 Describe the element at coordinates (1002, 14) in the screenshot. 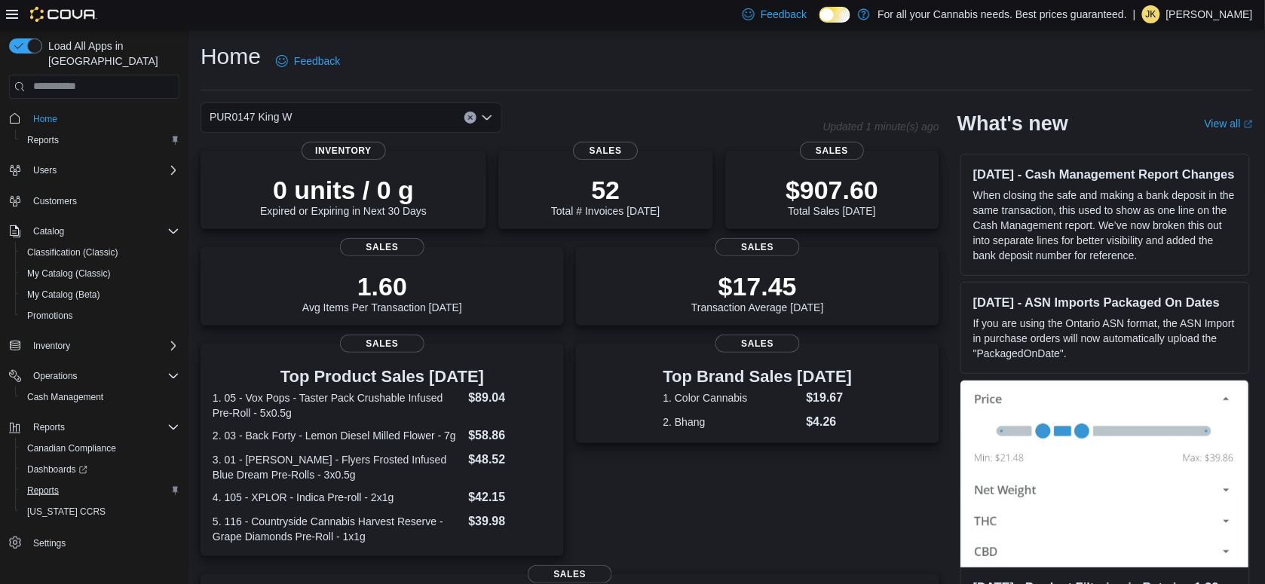

I see `p: For all your Cannabis needs. Best prices guaranteed.` at that location.